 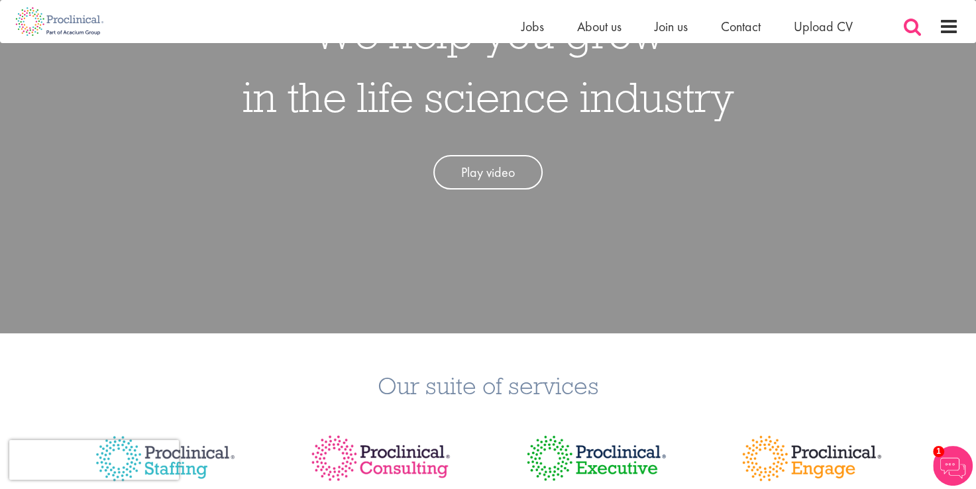 What do you see at coordinates (533, 26) in the screenshot?
I see `a: Jobs` at bounding box center [533, 26].